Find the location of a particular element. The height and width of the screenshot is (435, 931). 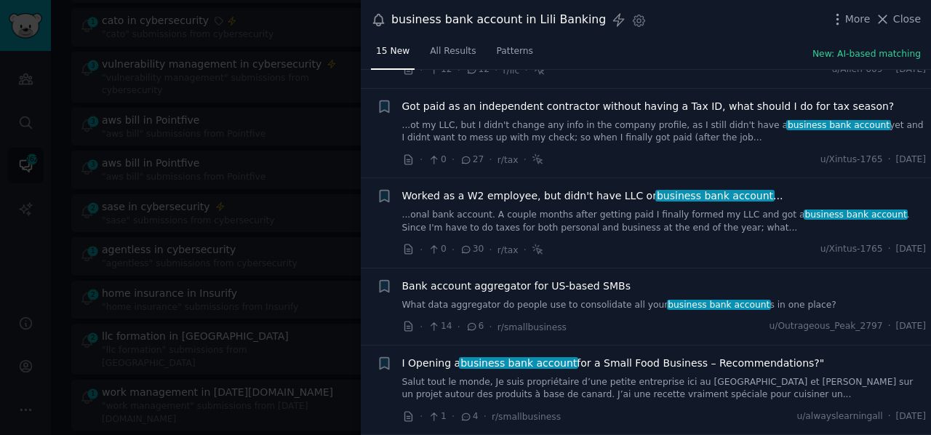

span: 27 is located at coordinates (472, 160).